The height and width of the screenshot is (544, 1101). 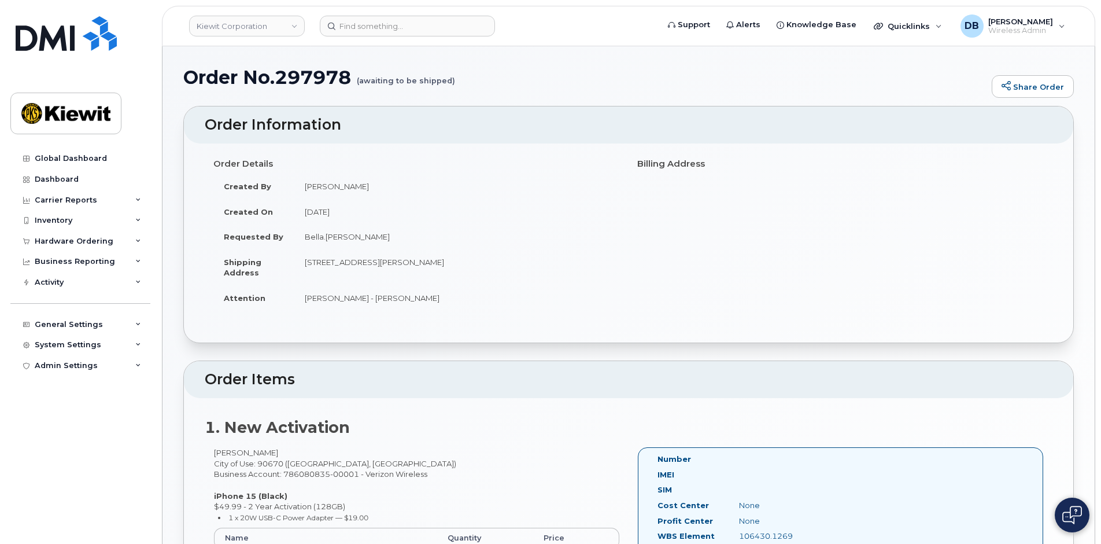 What do you see at coordinates (685, 520) in the screenshot?
I see `label: Profit Center` at bounding box center [685, 520].